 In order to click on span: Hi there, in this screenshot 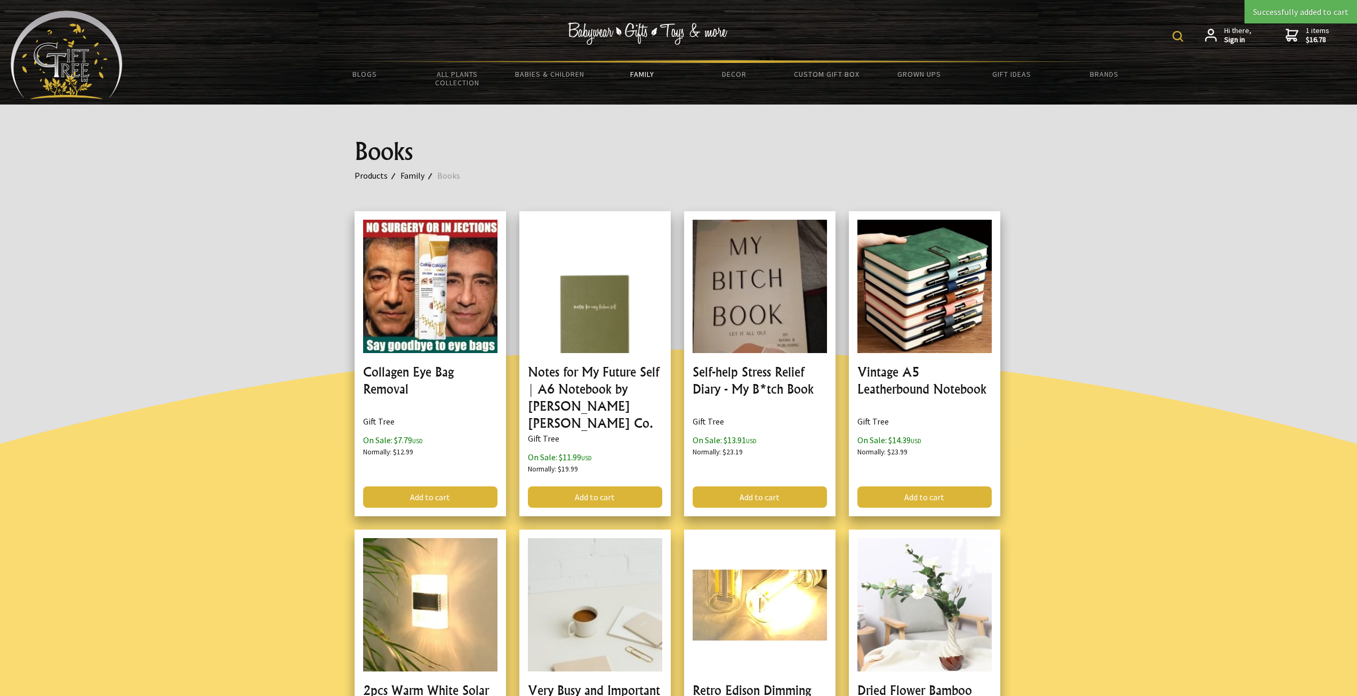, I will do `click(1238, 35)`.